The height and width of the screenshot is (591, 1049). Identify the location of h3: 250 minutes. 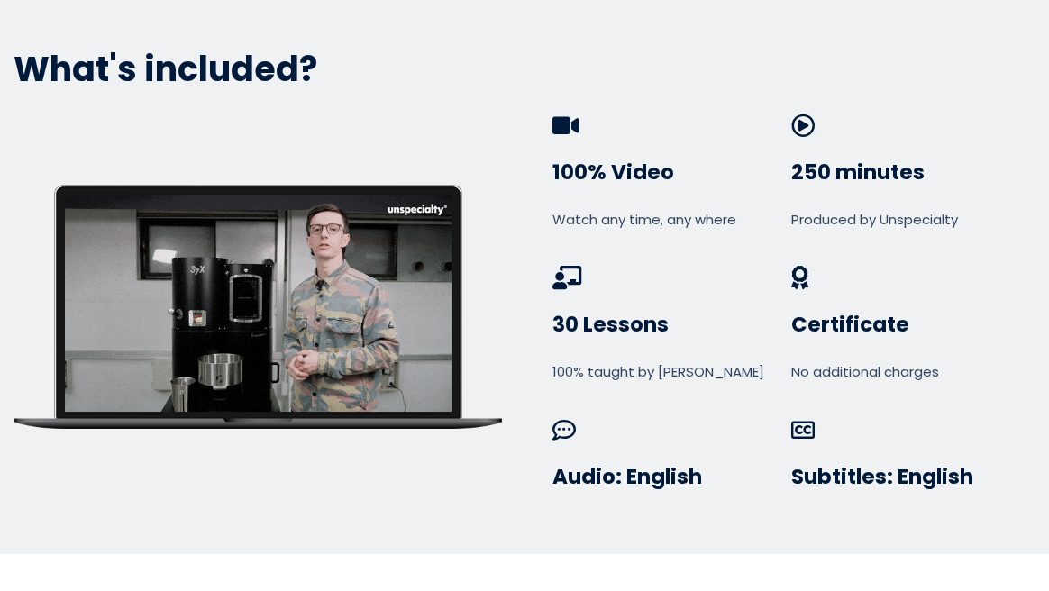
(907, 173).